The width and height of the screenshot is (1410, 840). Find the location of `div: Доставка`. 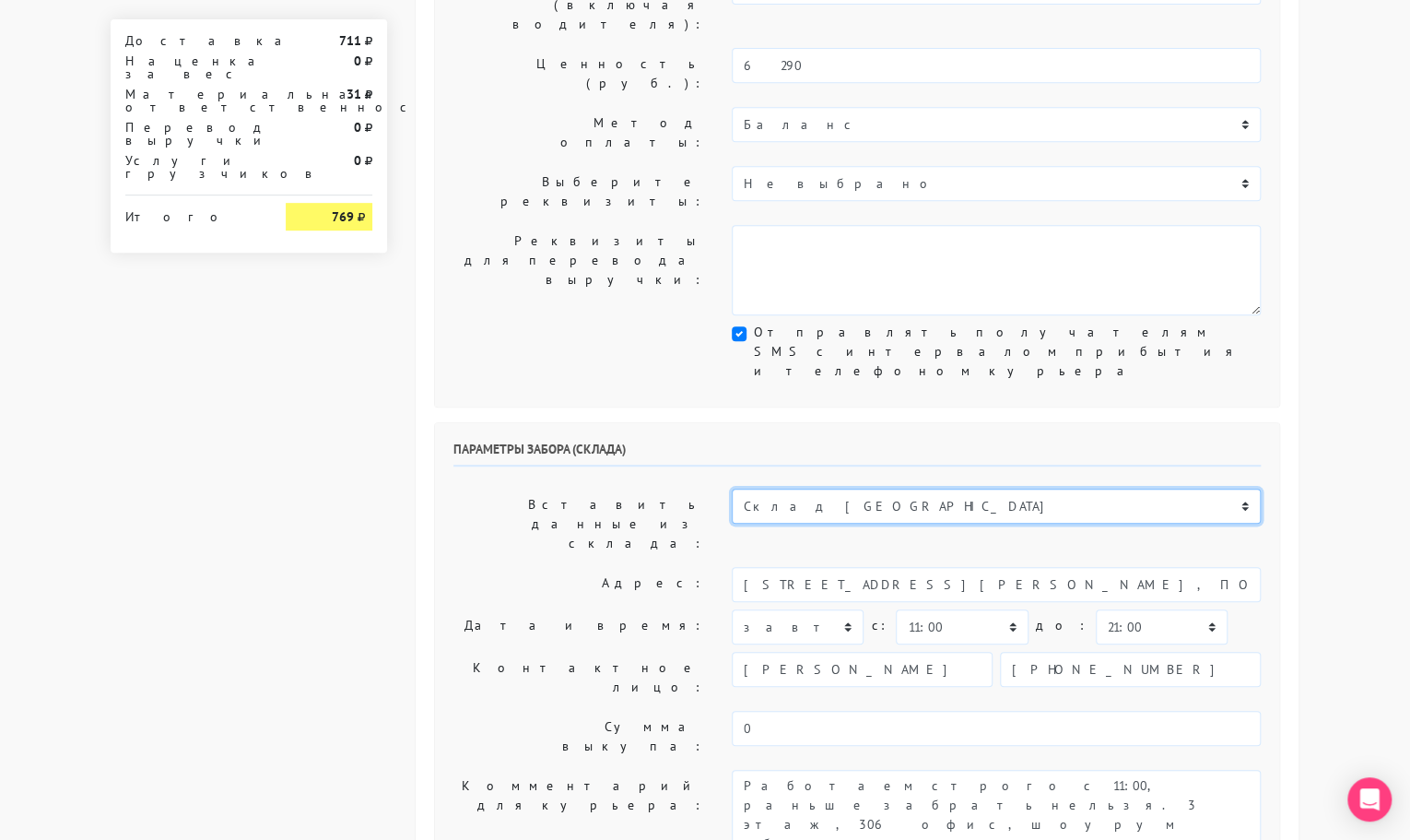

div: Доставка is located at coordinates (191, 40).